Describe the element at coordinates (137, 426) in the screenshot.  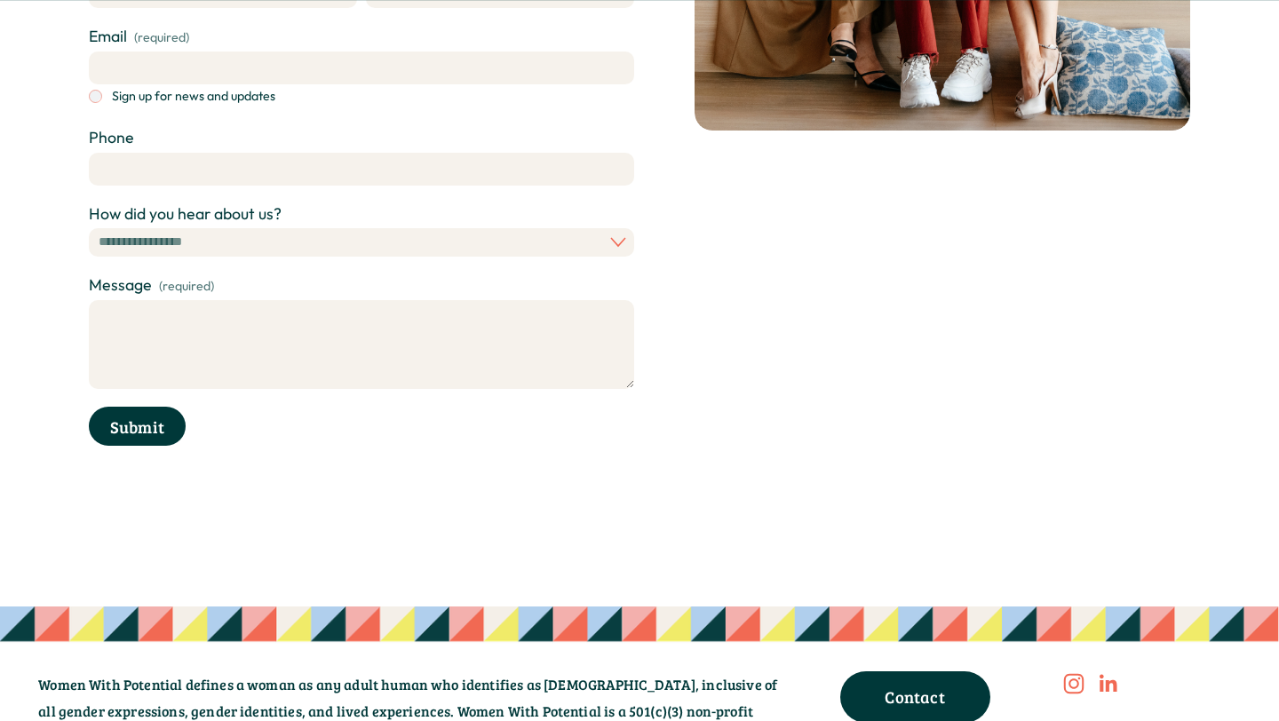
I see `button: Submit` at that location.